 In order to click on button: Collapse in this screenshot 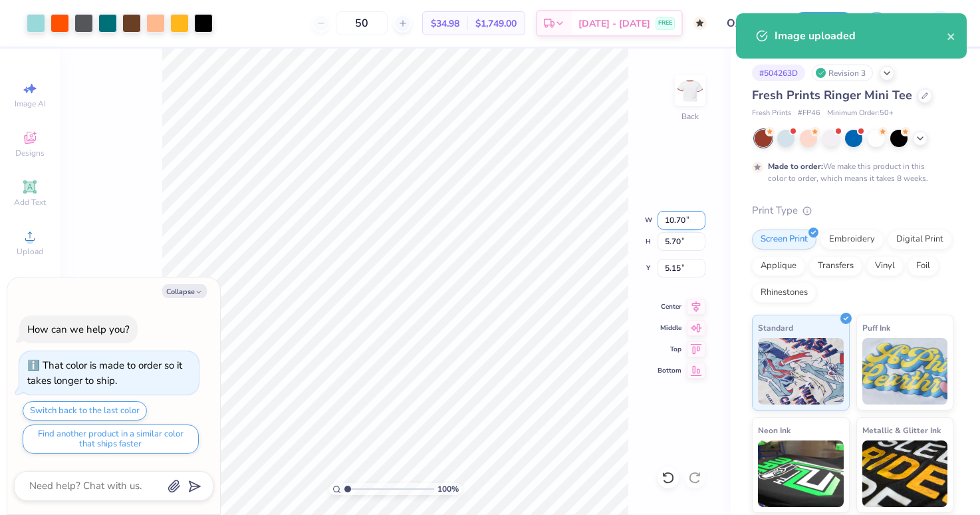, I will do `click(184, 291)`.